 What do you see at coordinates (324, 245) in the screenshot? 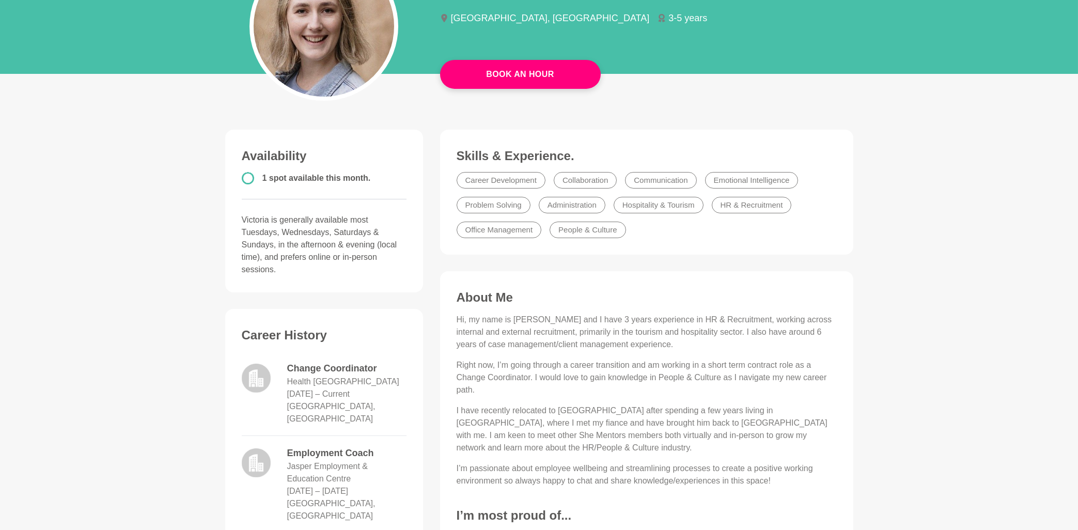
I see `p: Victoria is generally available most Tuesdays, Wednesdays, Saturdays & Sundays, in the afternoon ...` at bounding box center [324, 245].